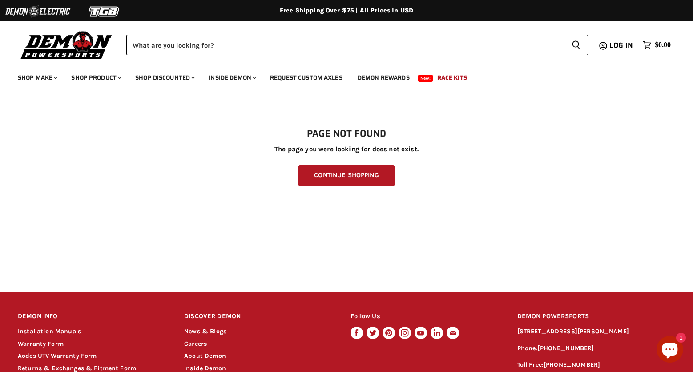  I want to click on h2: DEMON INFO, so click(93, 316).